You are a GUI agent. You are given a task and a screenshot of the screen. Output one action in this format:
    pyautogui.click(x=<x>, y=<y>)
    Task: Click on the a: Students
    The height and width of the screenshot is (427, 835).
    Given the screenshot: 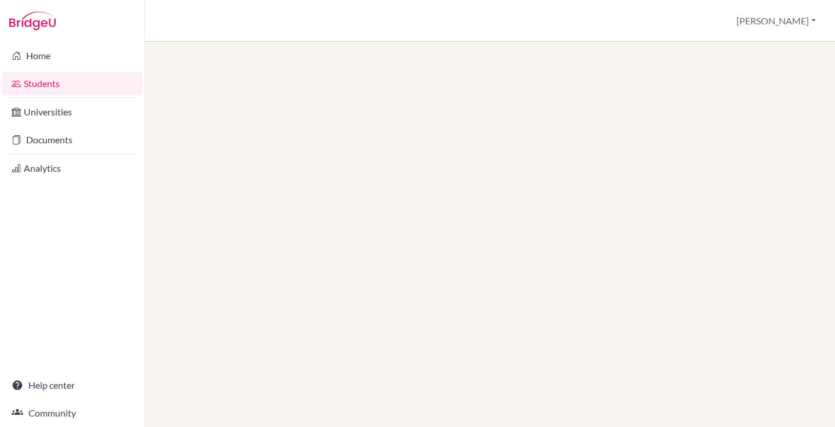 What is the action you would take?
    pyautogui.click(x=72, y=84)
    